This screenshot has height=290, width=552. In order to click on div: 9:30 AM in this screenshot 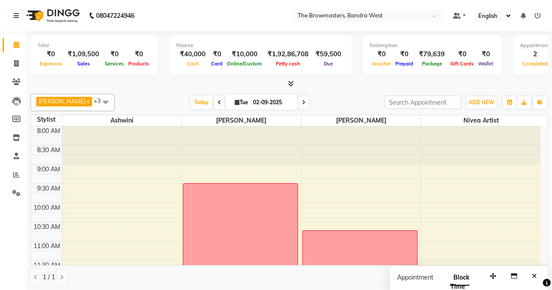, I will do `click(48, 188)`.